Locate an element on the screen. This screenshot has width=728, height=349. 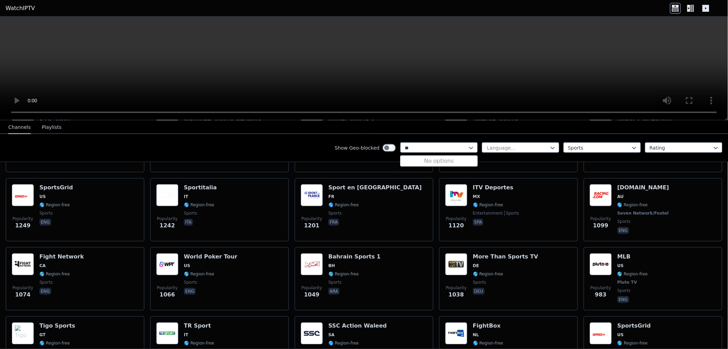
p: fra is located at coordinates (334, 222).